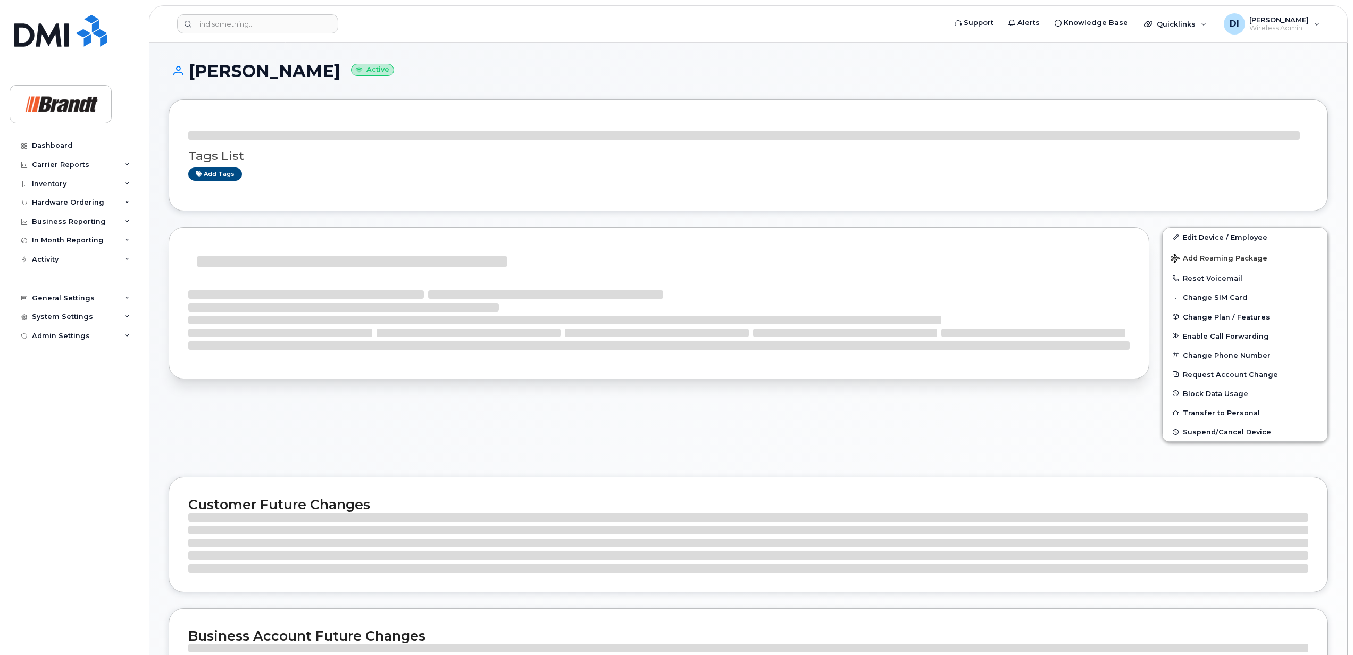 This screenshot has width=1353, height=655. What do you see at coordinates (749, 156) in the screenshot?
I see `h3: Tags List` at bounding box center [749, 156].